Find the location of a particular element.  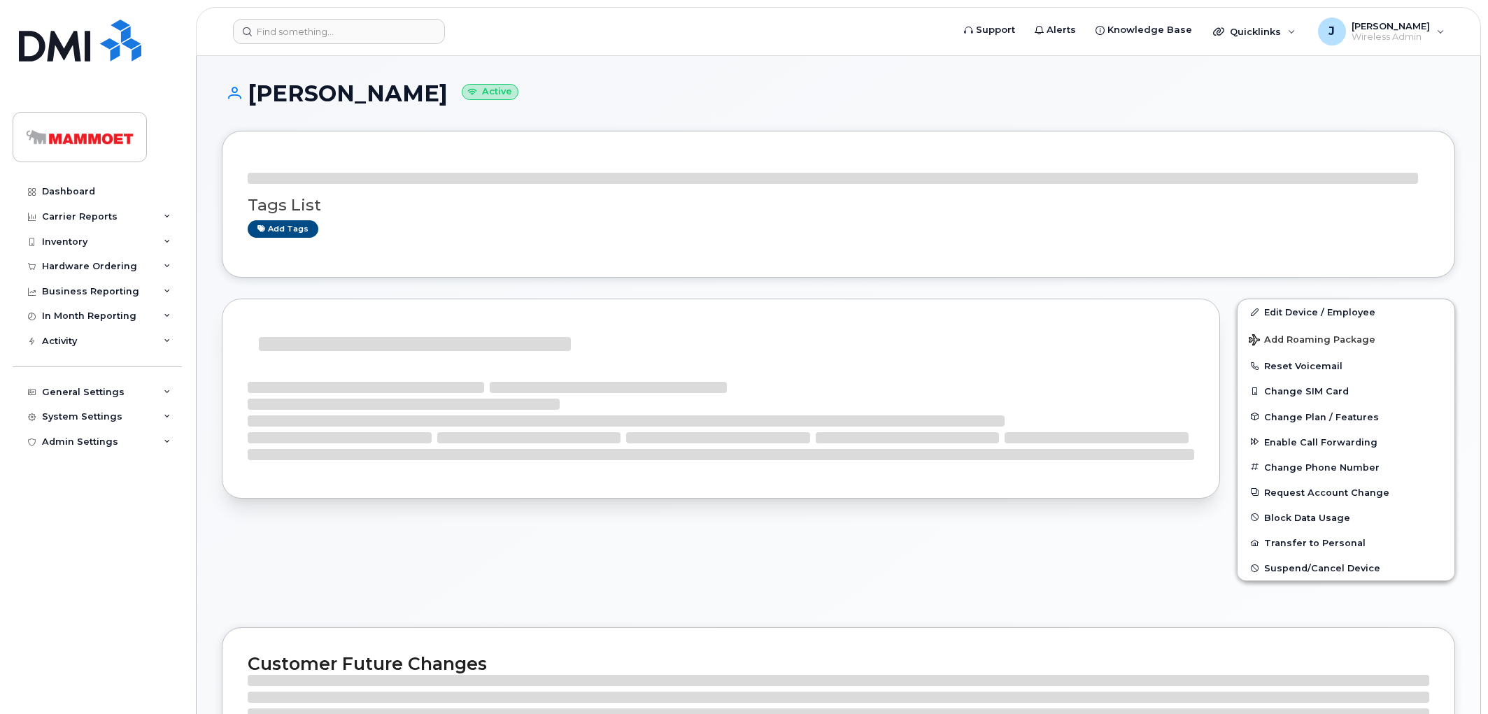

a: Add tags is located at coordinates (283, 229).